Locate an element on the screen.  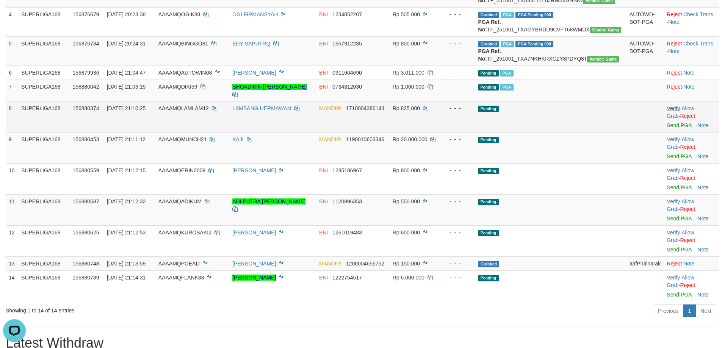
a: Check Trans is located at coordinates (698, 14).